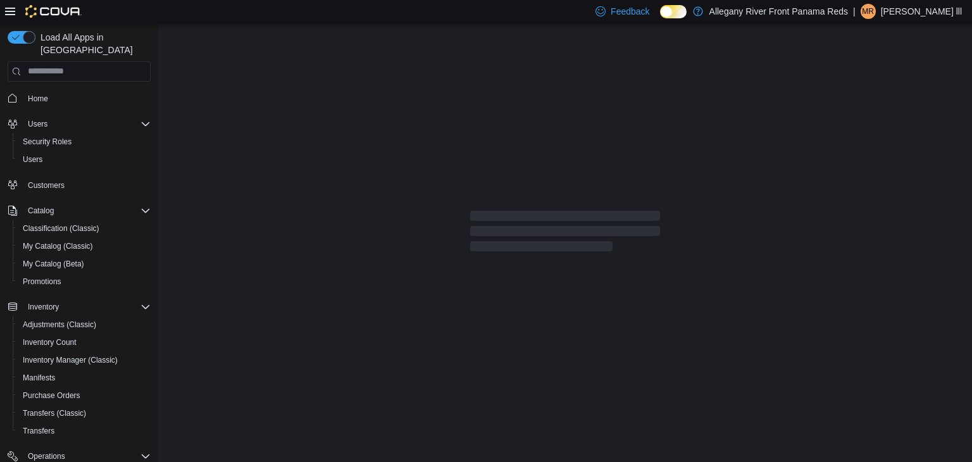  What do you see at coordinates (53, 11) in the screenshot?
I see `img: Cova` at bounding box center [53, 11].